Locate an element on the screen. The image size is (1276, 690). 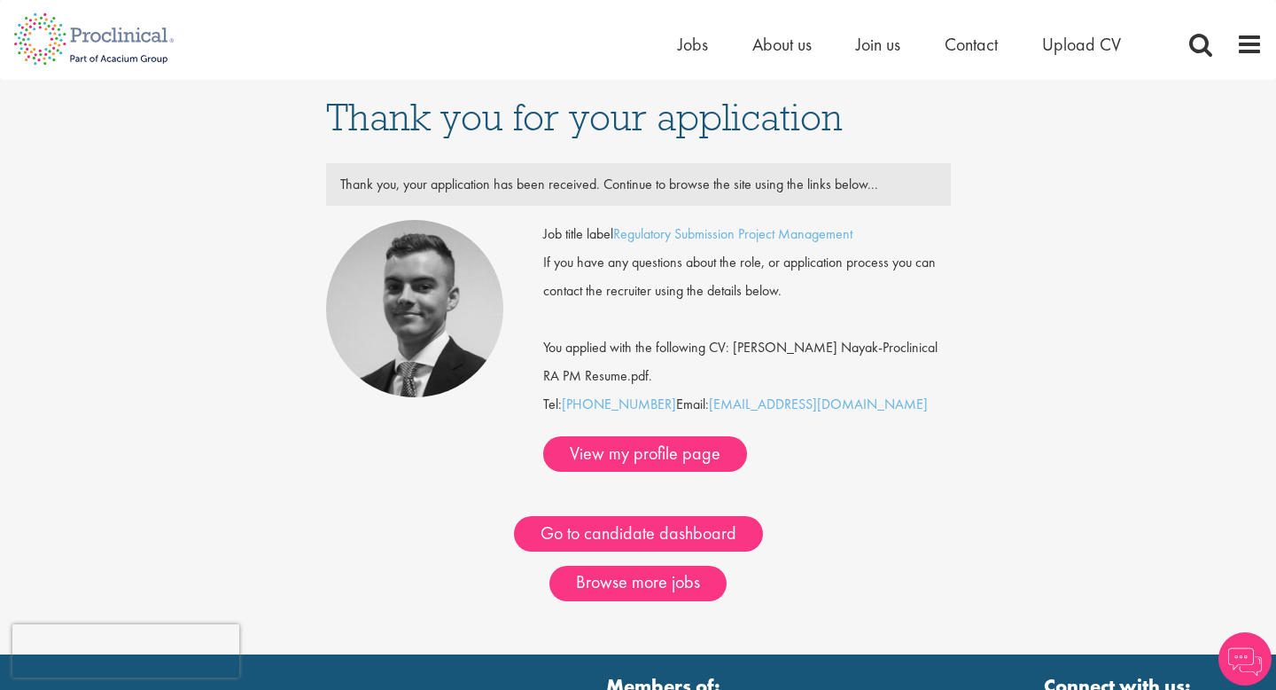
span: About us is located at coordinates (782, 44).